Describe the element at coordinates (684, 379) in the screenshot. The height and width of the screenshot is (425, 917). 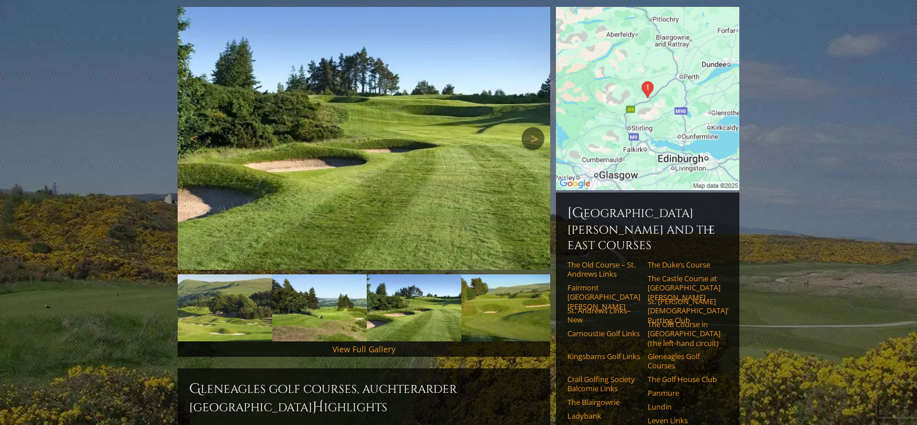
I see `a: The Golf House Club` at that location.